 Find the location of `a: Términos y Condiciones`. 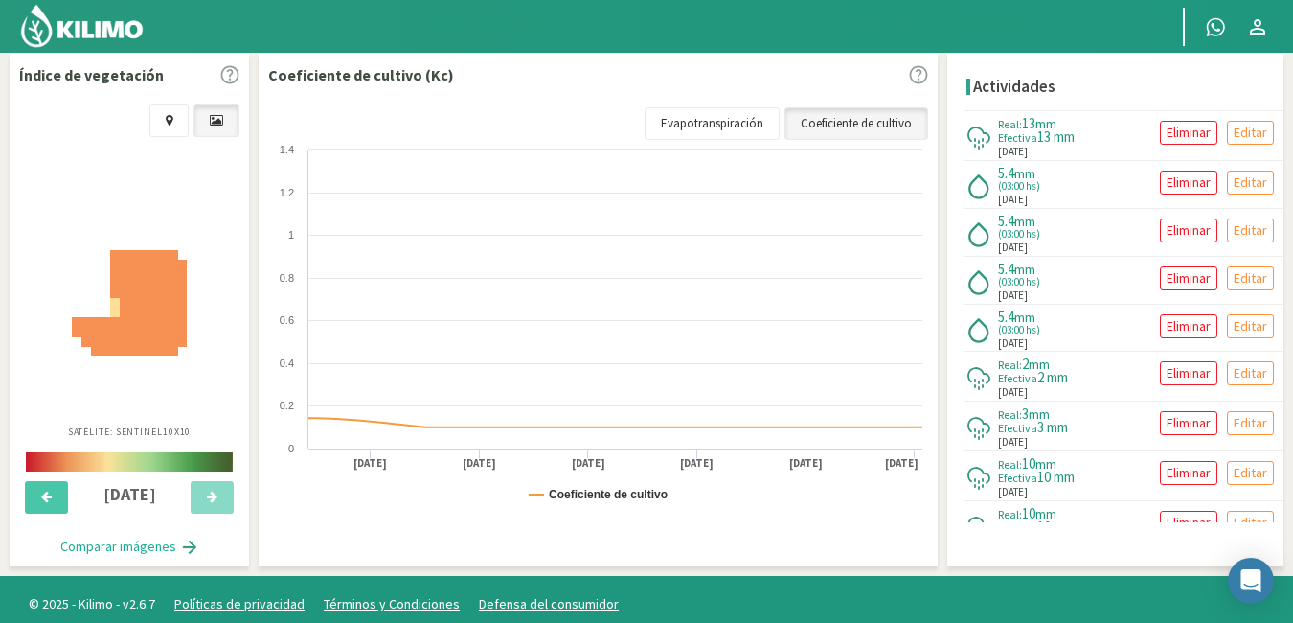

a: Términos y Condiciones is located at coordinates (392, 603).